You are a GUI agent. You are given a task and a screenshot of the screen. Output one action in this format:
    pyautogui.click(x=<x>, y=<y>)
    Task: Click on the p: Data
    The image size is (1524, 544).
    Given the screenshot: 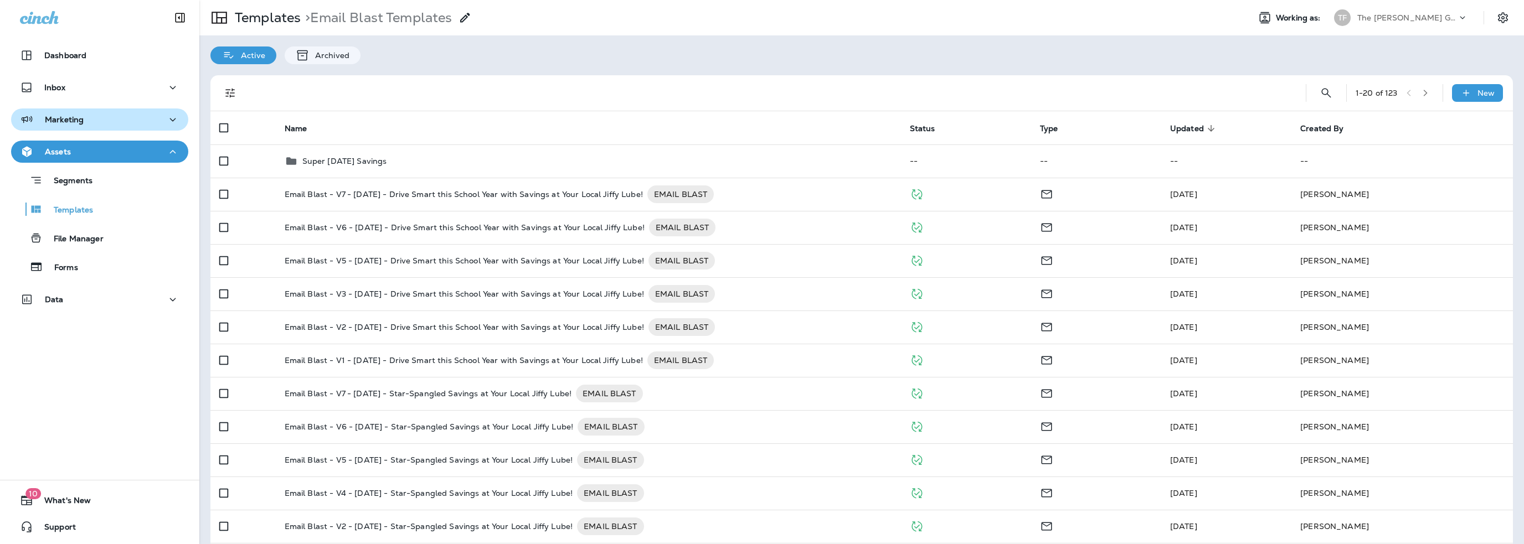 What is the action you would take?
    pyautogui.click(x=54, y=300)
    